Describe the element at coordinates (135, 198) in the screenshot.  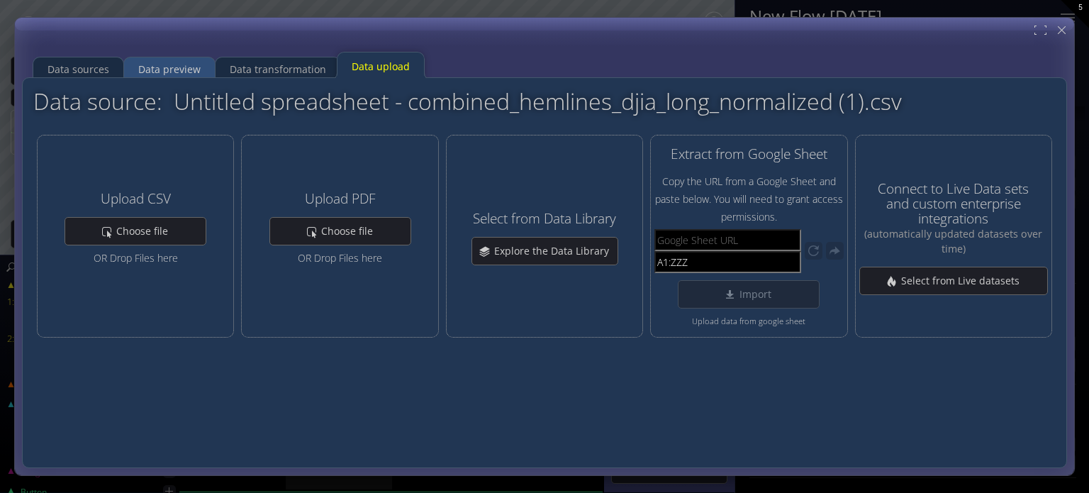
I see `h4: Upload CSV` at that location.